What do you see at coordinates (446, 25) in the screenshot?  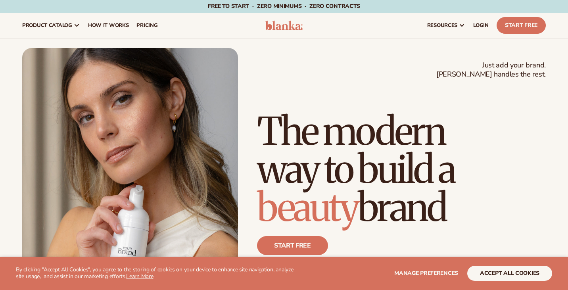 I see `a: resources` at bounding box center [446, 25].